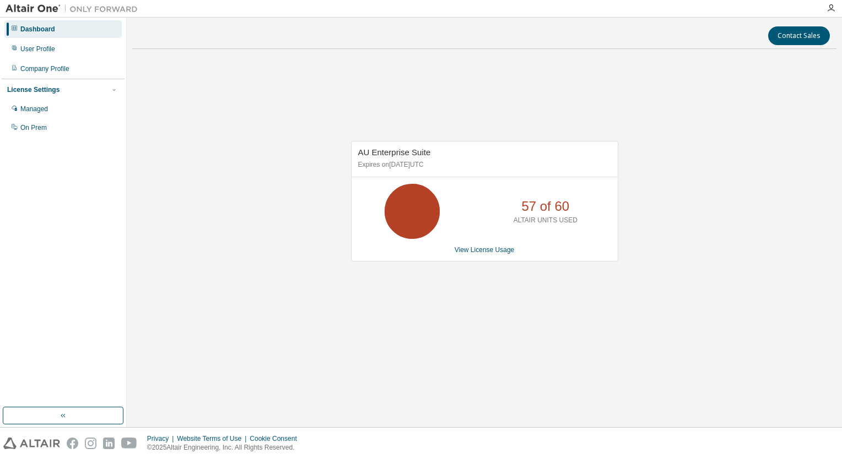  I want to click on span: AU Enterprise Suite, so click(394, 152).